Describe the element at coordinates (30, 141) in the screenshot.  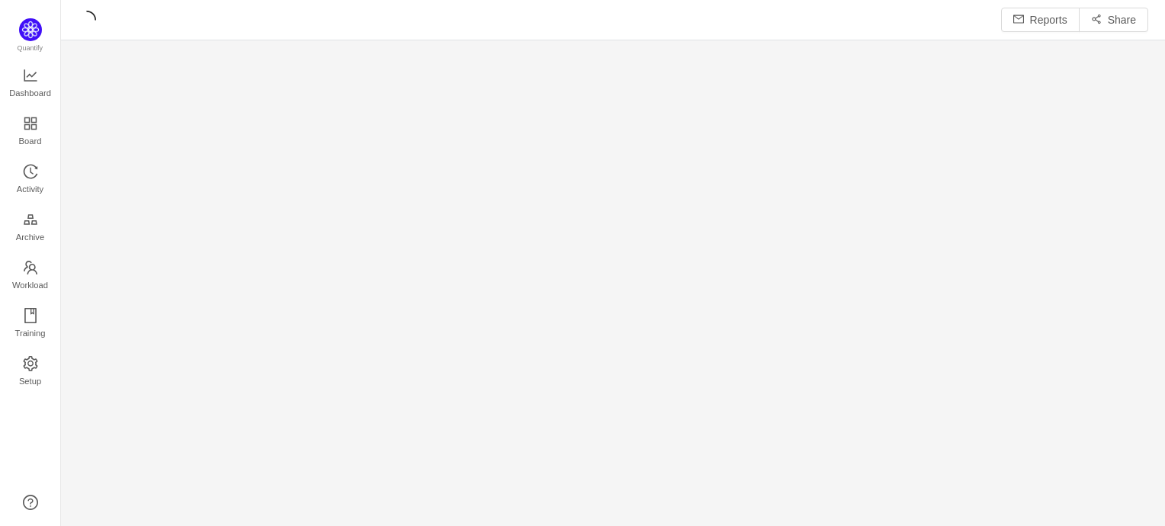
I see `span: Board` at that location.